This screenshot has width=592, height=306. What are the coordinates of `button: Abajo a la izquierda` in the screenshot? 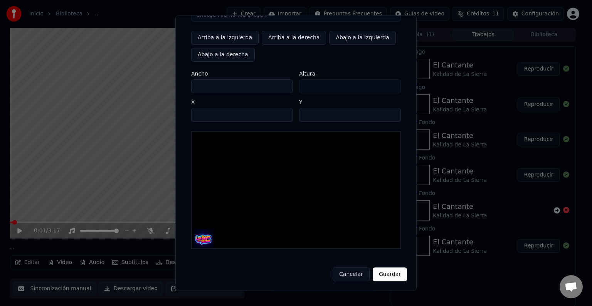 It's located at (362, 38).